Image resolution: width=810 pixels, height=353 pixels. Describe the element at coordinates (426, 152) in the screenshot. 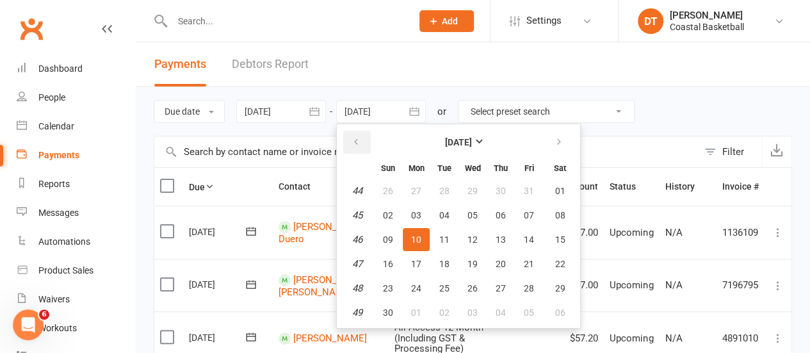

I see `input: Search by contact name or invoice number` at that location.